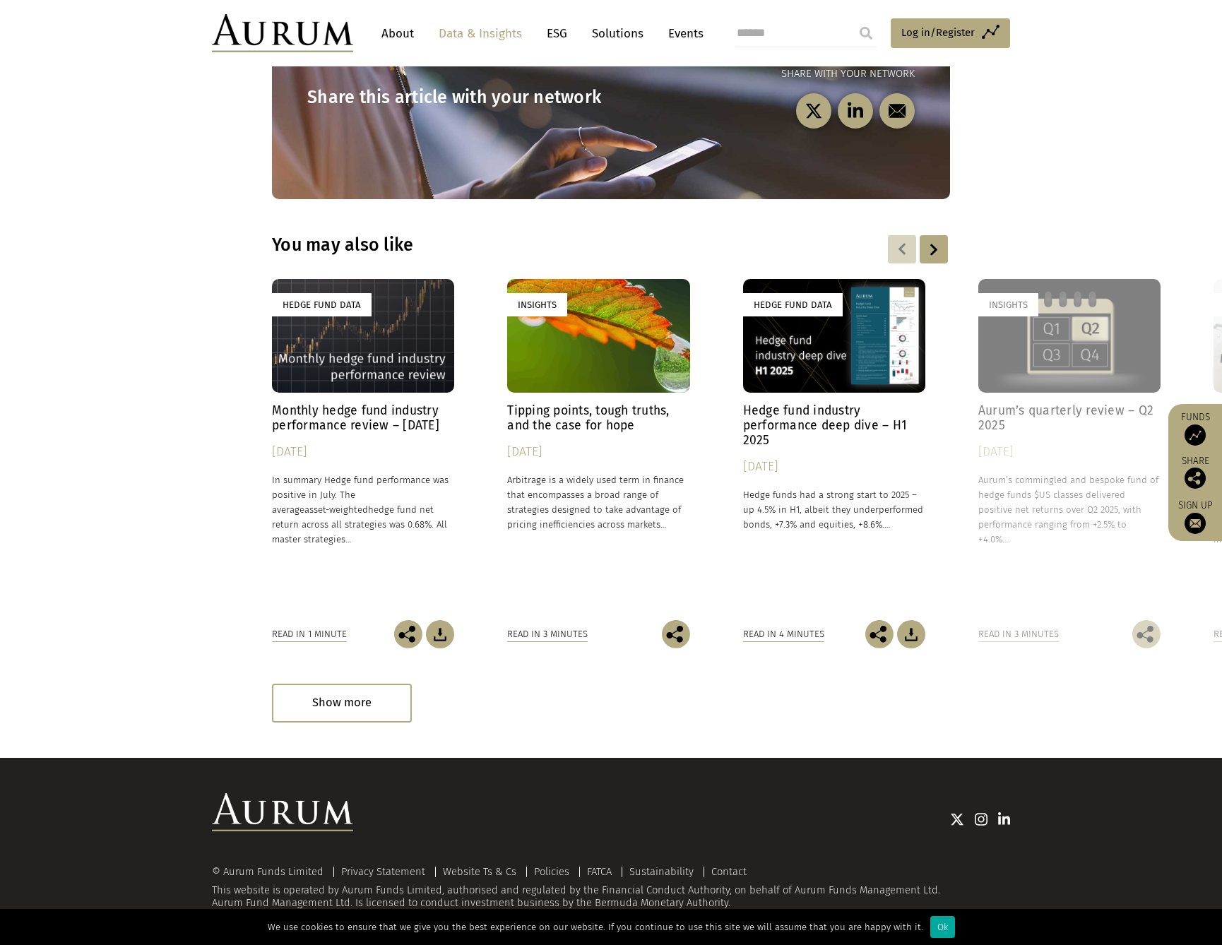 This screenshot has height=945, width=1222. What do you see at coordinates (1069, 510) in the screenshot?
I see `p: Aurum’s commingled and bespoke fund of hedge funds $US classes delivered positive net returns ove...` at bounding box center [1069, 510].